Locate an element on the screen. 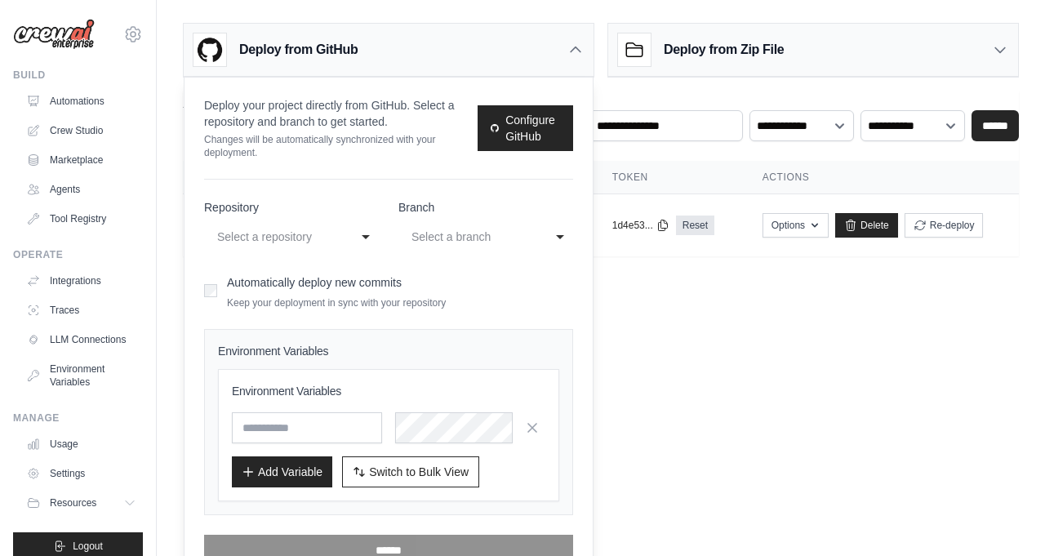 The image size is (1045, 556). p: Manage and monitor your active crew automations from this dashboard. is located at coordinates (364, 122).